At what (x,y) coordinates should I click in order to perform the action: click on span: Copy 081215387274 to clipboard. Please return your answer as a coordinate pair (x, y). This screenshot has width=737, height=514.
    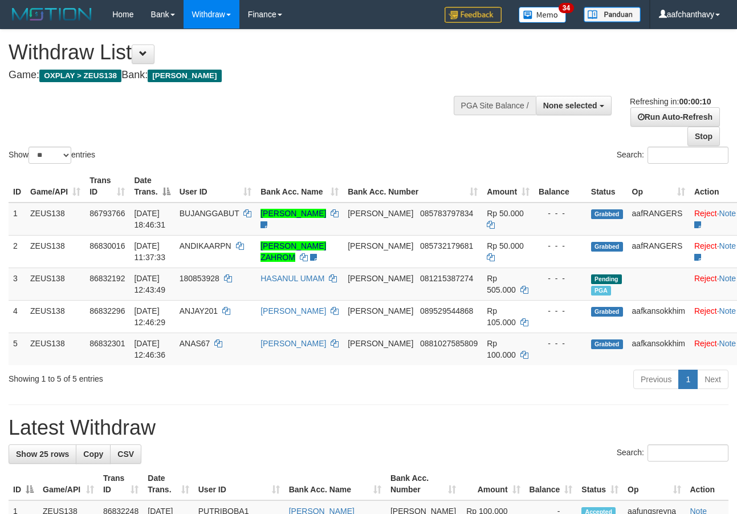
    Looking at the image, I should click on (447, 278).